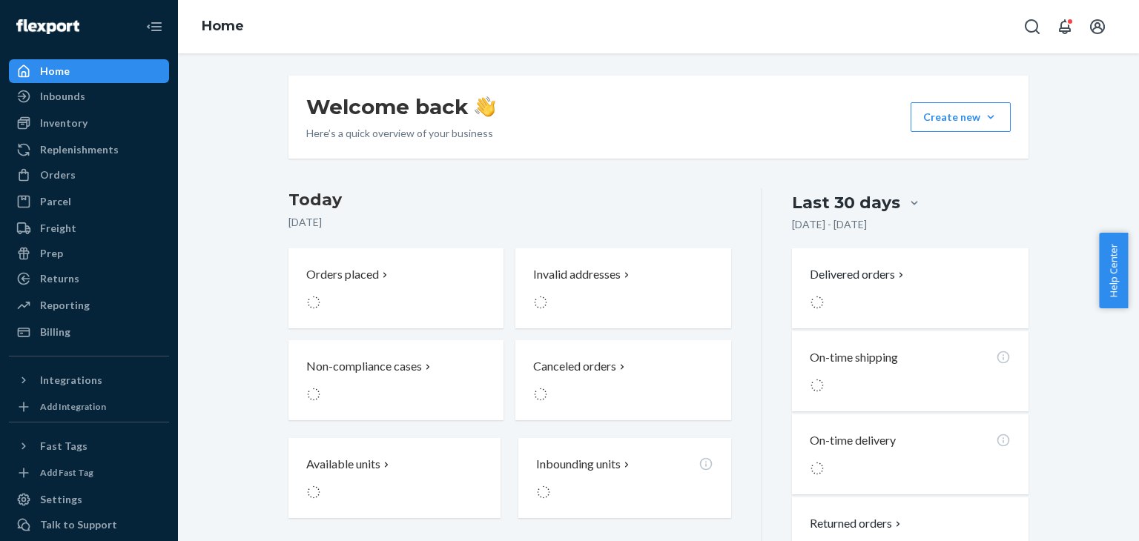  What do you see at coordinates (89, 525) in the screenshot?
I see `a: Talk to Support` at bounding box center [89, 525].